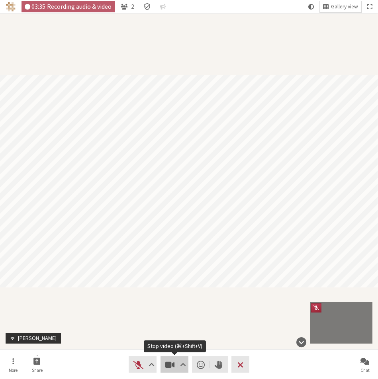 This screenshot has height=379, width=378. Describe the element at coordinates (79, 6) in the screenshot. I see `span: Recording audio & video` at that location.